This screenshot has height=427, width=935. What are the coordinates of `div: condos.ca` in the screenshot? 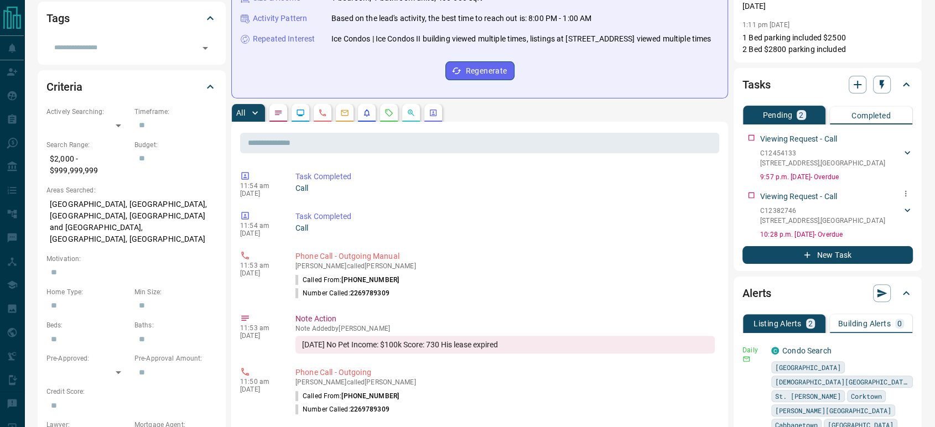 It's located at (775, 351).